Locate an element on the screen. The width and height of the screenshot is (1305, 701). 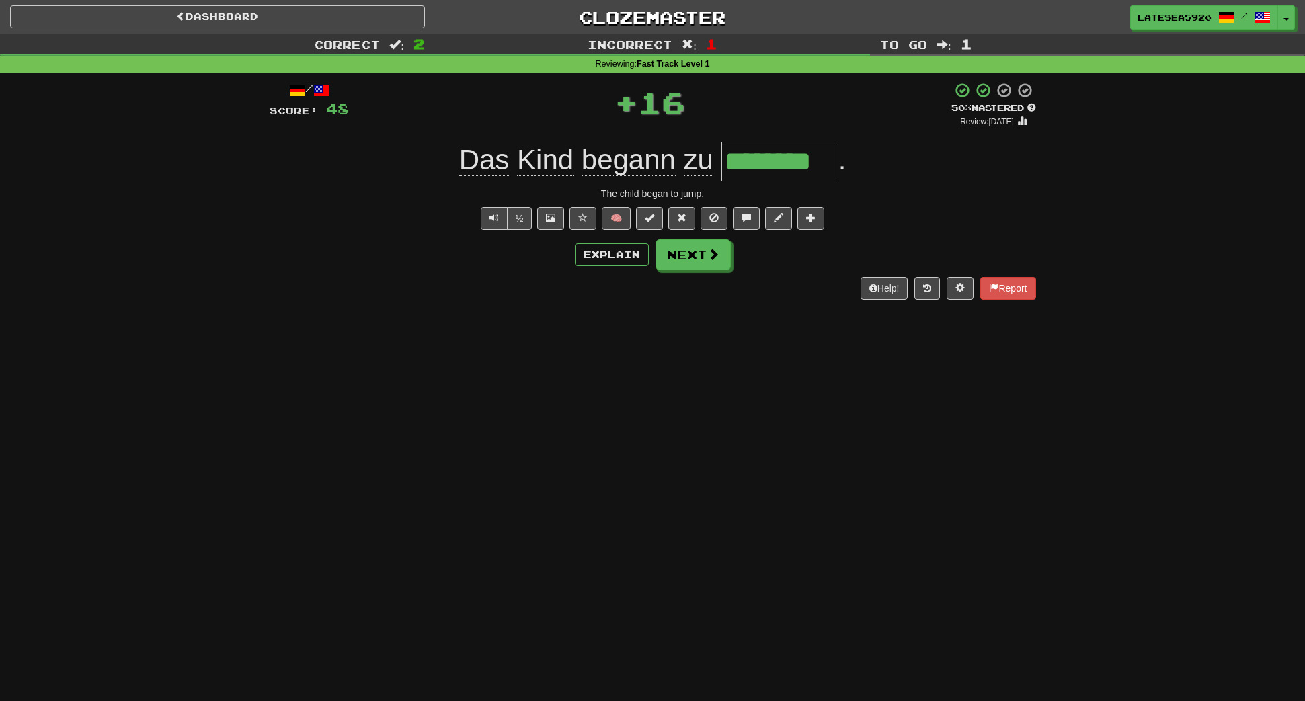
span: 48 is located at coordinates (338, 108).